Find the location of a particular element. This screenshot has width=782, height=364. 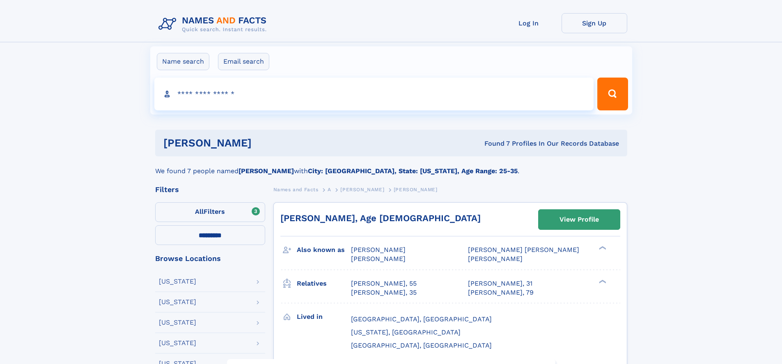

div: Browse Locations is located at coordinates (210, 259).